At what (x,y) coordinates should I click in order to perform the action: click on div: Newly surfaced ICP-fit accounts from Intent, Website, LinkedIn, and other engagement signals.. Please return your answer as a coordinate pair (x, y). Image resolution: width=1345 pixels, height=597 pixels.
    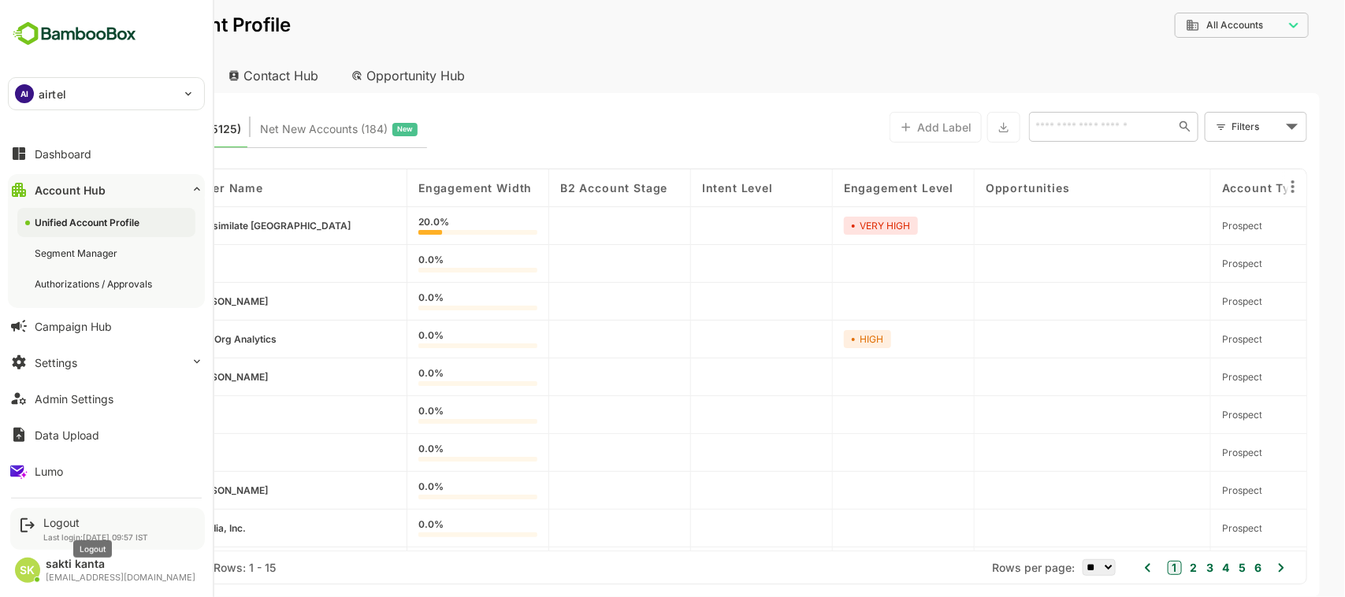
    Looking at the image, I should click on (284, 129).